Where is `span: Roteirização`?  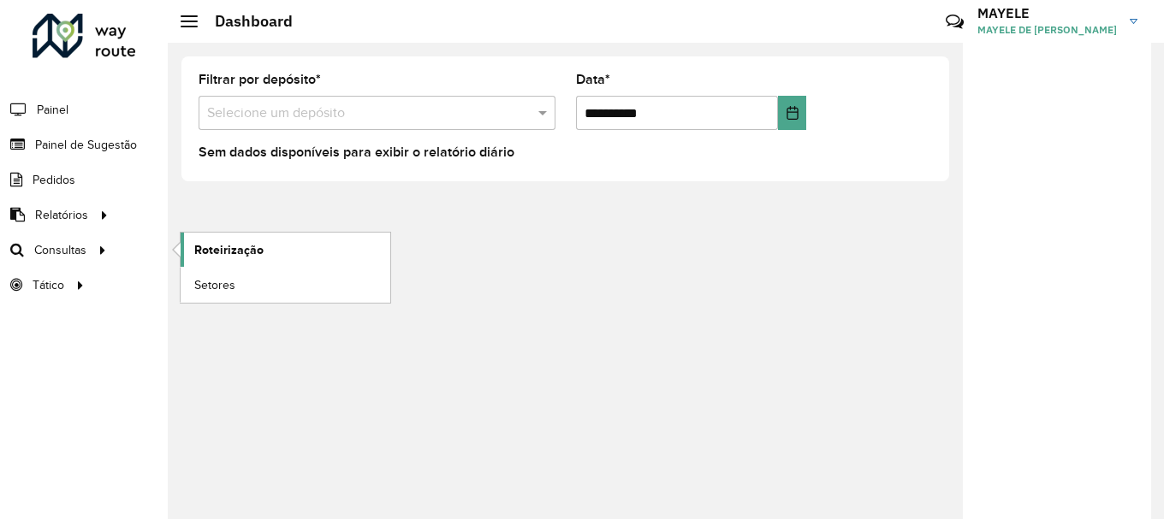
span: Roteirização is located at coordinates (228, 250).